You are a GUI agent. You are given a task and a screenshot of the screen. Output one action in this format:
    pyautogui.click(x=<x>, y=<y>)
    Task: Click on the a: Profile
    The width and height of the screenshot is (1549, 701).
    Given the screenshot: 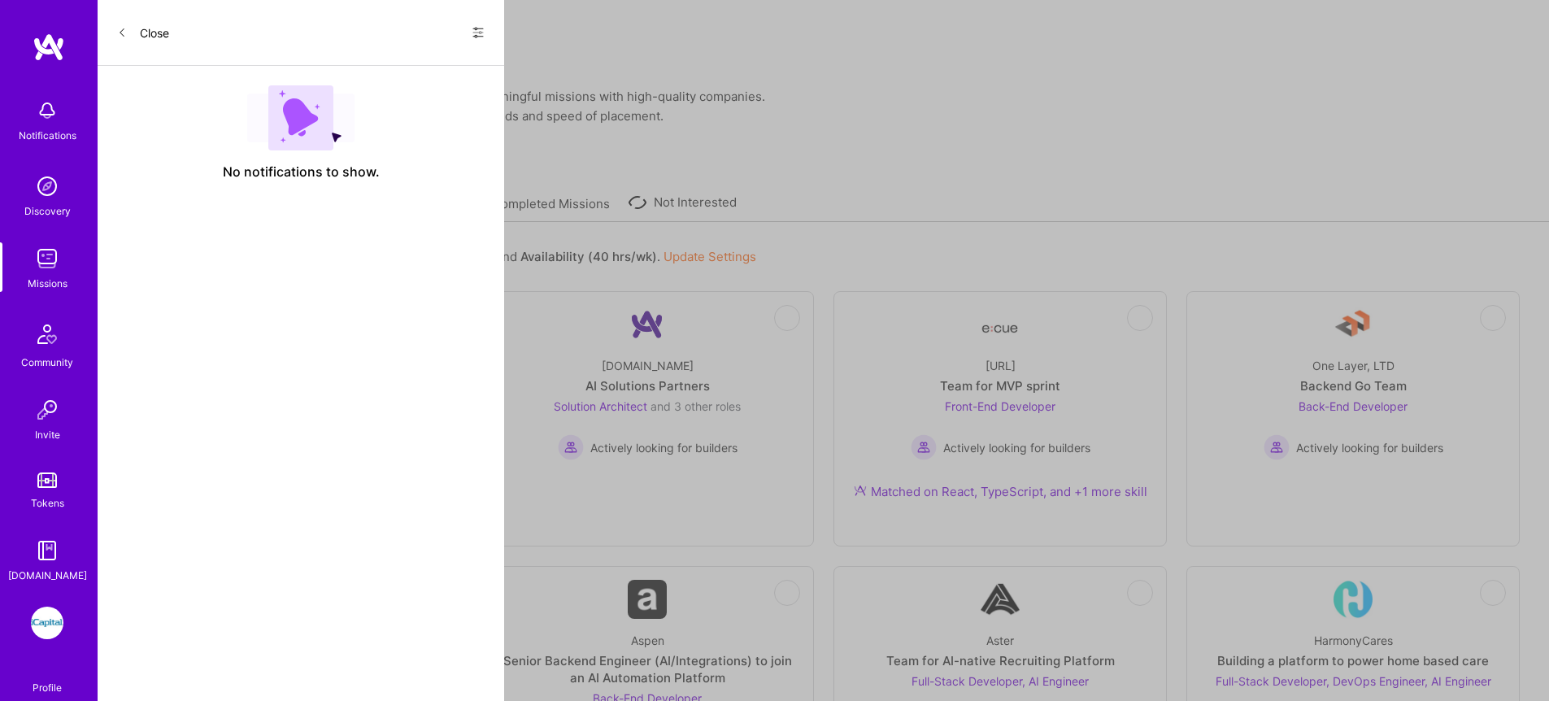 What is the action you would take?
    pyautogui.click(x=47, y=678)
    